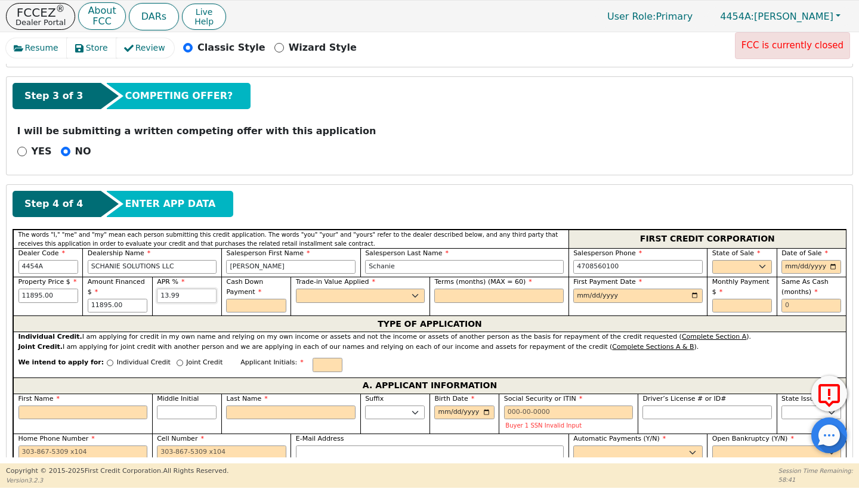  What do you see at coordinates (429, 386) in the screenshot?
I see `span: A. APPLICANT INFORMATION` at bounding box center [429, 386].